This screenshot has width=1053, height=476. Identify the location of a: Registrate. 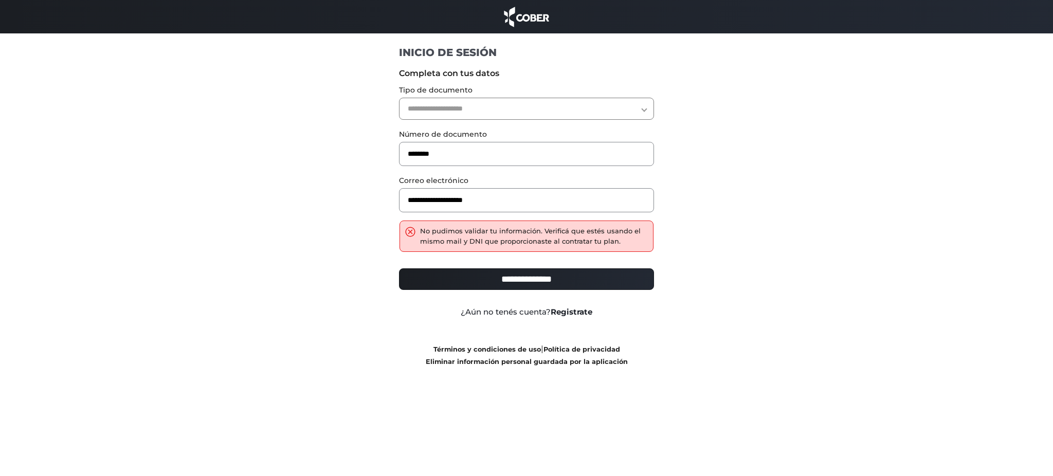
(571, 312).